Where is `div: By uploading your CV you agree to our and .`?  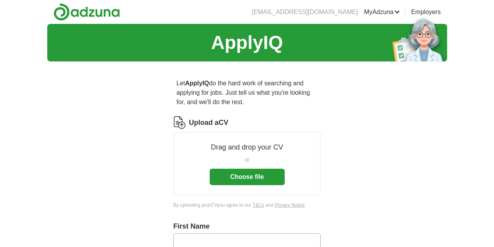 div: By uploading your CV you agree to our and . is located at coordinates (247, 205).